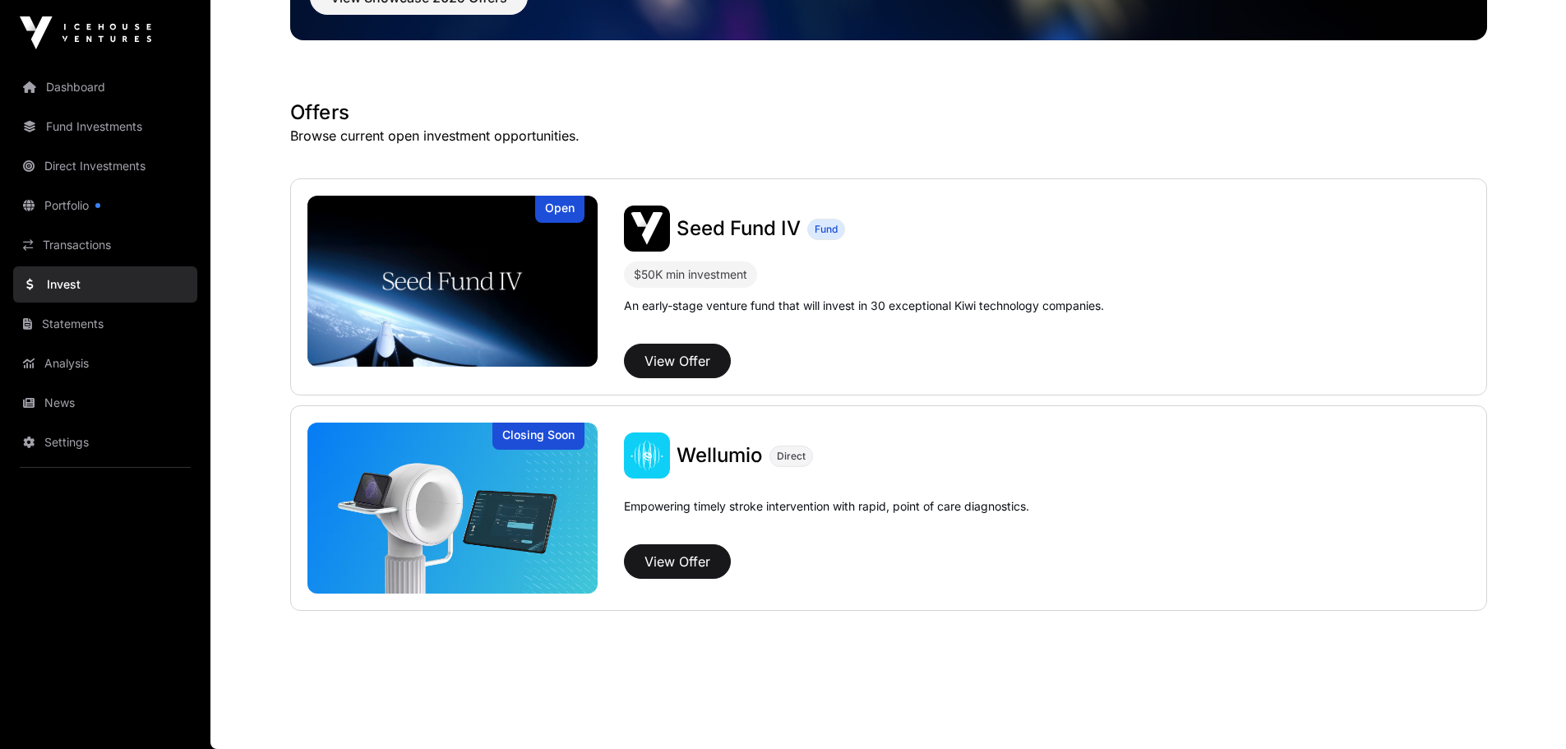 The width and height of the screenshot is (1566, 749). I want to click on a: News, so click(105, 403).